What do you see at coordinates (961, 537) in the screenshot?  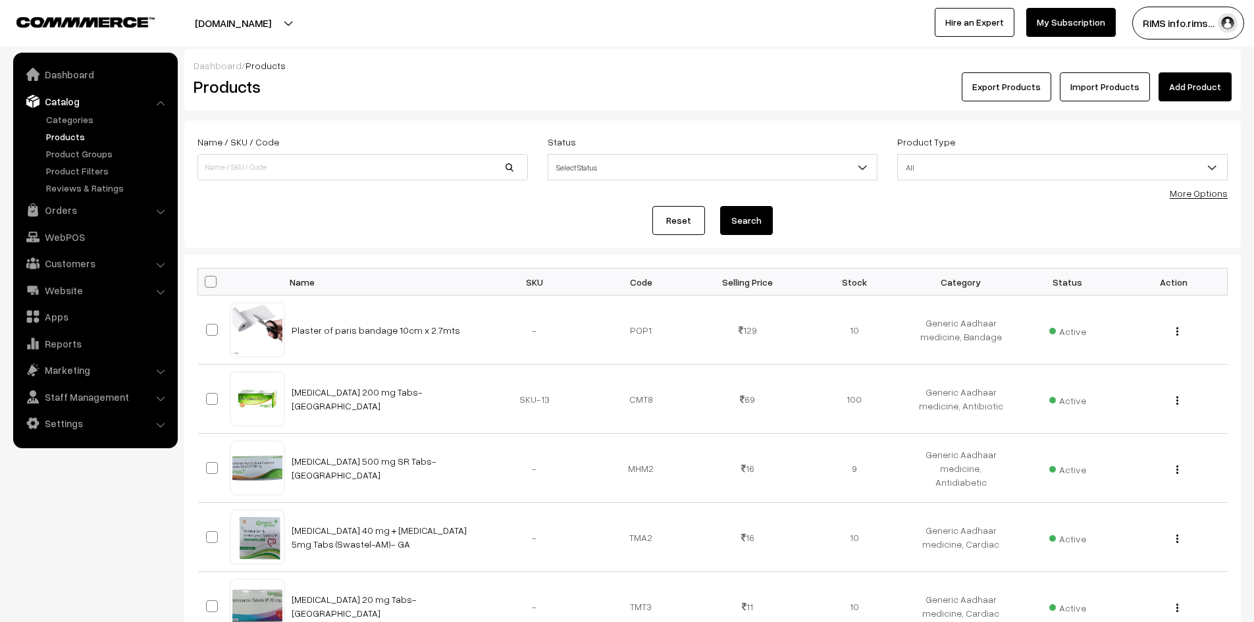 I see `td: Generic Aadhaar medicine, Cardiac` at bounding box center [961, 537].